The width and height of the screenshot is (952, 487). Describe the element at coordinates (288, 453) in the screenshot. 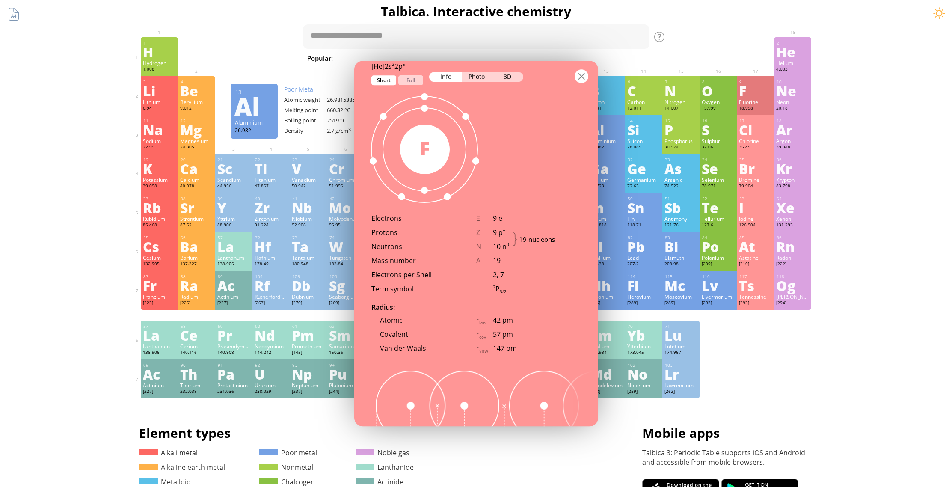

I see `a: Poor metal` at that location.